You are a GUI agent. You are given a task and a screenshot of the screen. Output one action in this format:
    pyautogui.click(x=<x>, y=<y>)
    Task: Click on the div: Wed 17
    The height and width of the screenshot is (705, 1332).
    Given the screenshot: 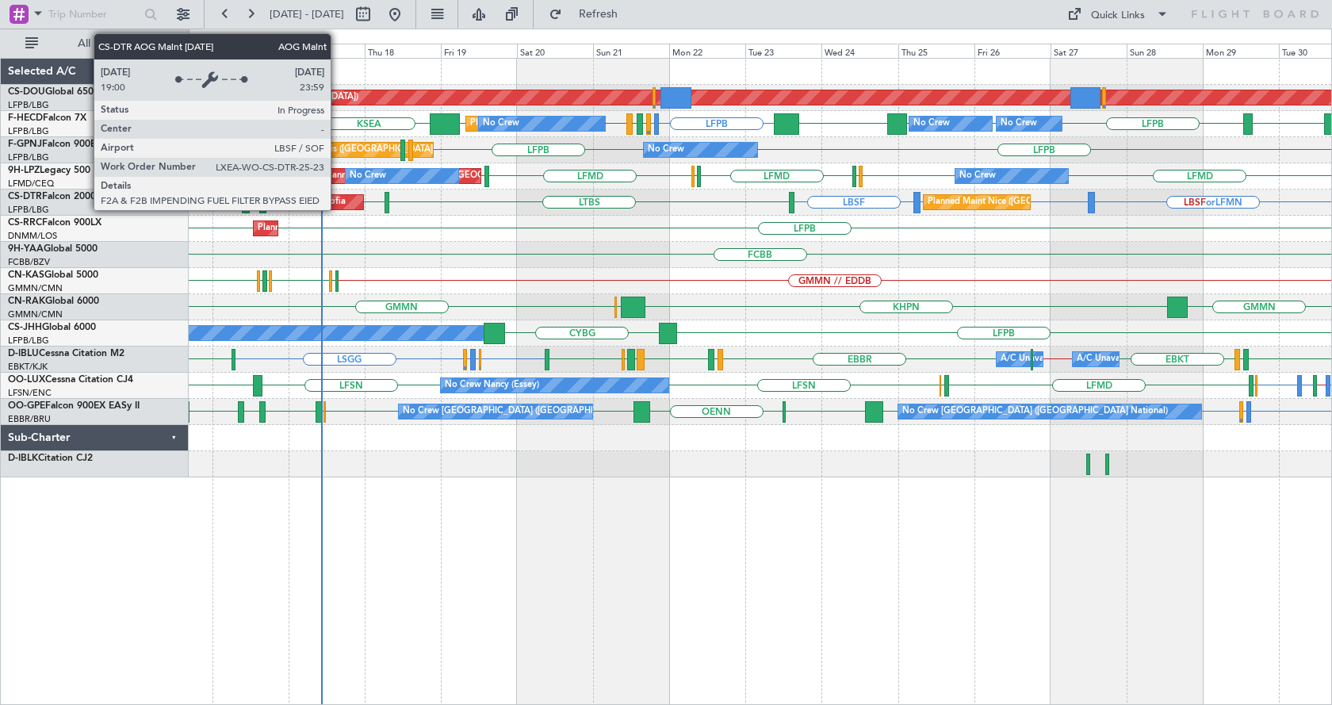 What is the action you would take?
    pyautogui.click(x=327, y=51)
    